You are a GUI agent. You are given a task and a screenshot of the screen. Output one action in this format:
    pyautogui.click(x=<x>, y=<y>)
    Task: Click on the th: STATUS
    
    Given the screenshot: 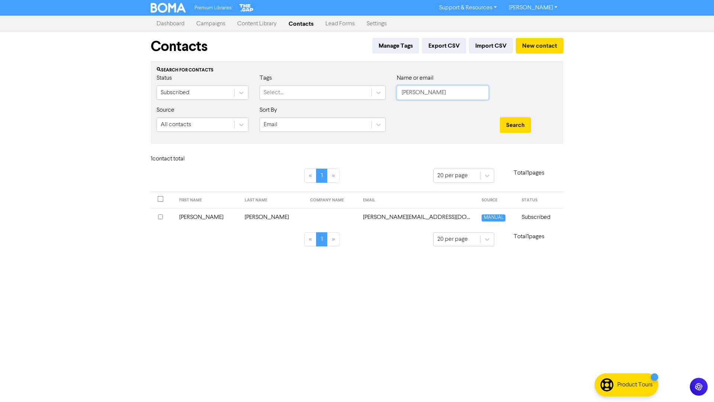 What is the action you would take?
    pyautogui.click(x=541, y=200)
    